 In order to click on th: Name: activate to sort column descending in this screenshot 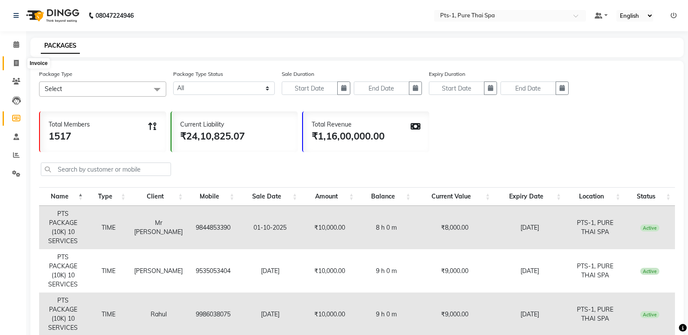, I will do `click(63, 197)`.